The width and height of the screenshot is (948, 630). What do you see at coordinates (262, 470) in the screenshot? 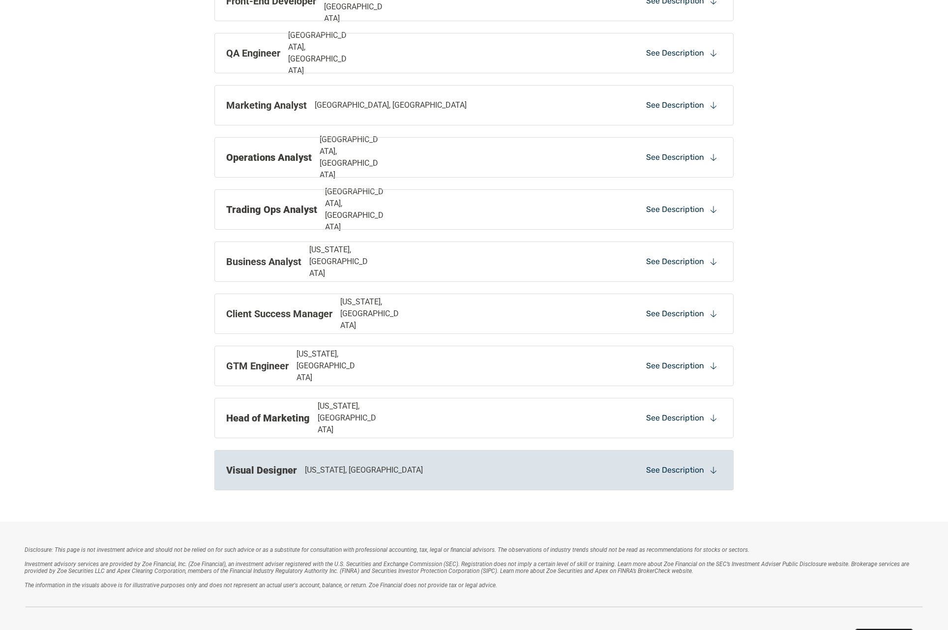
I see `strong: Visual Designer` at bounding box center [262, 470].